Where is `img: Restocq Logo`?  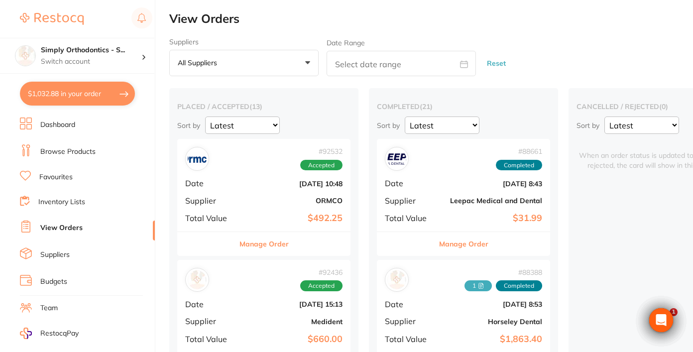
img: Restocq Logo is located at coordinates (52, 19).